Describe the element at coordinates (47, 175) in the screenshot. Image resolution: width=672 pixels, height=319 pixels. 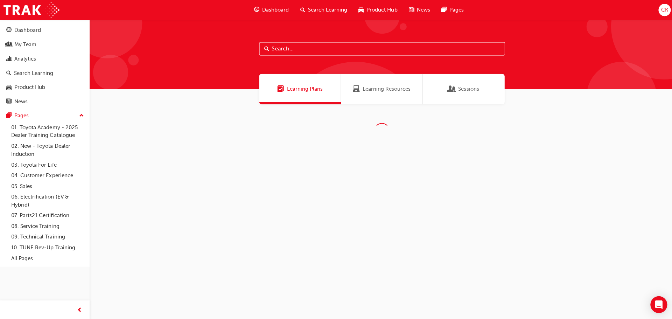
I see `a: 04. Customer Experience` at that location.